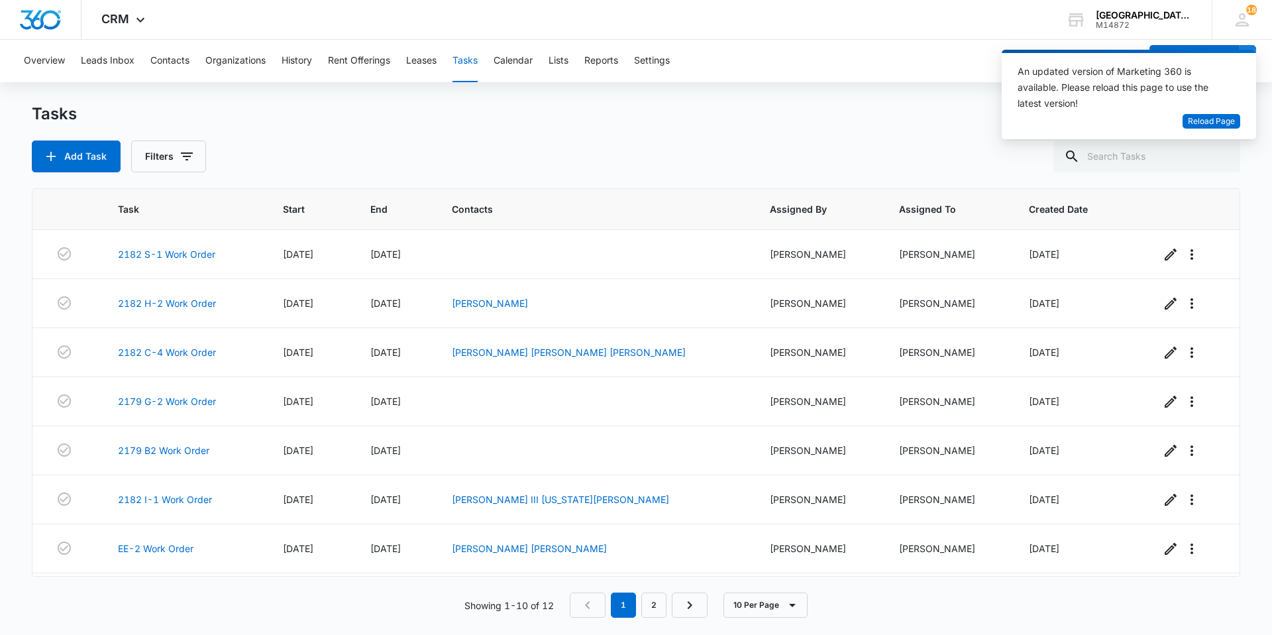  I want to click on span: CRM, so click(115, 19).